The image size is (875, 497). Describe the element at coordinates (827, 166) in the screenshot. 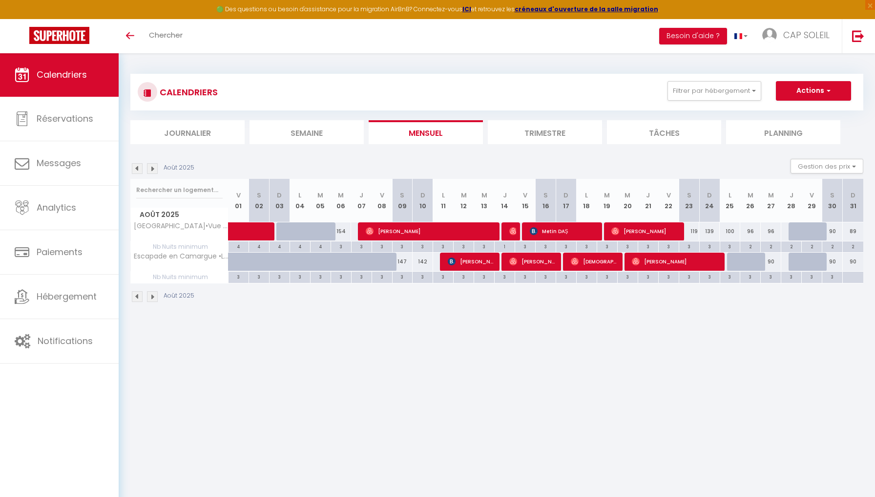

I see `button: Gestion des prix` at that location.